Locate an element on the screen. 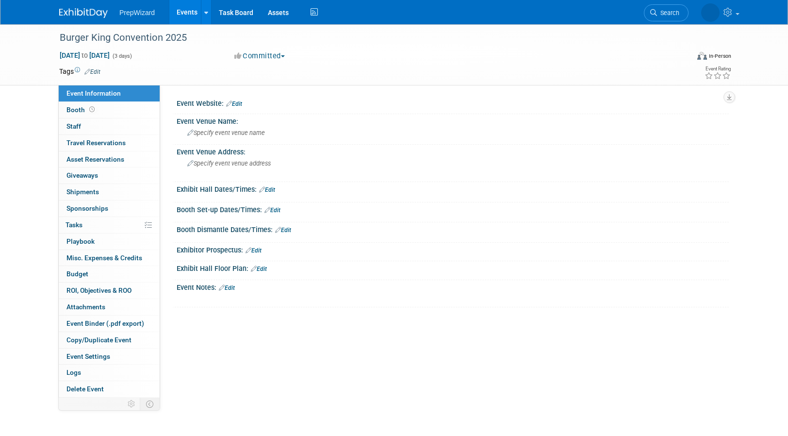 The image size is (788, 436). a: Staff is located at coordinates (109, 126).